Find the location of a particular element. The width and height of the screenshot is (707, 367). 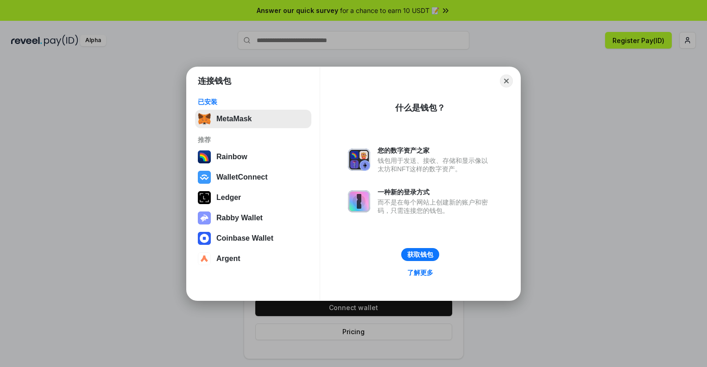

button: MetaMask is located at coordinates (253, 119).